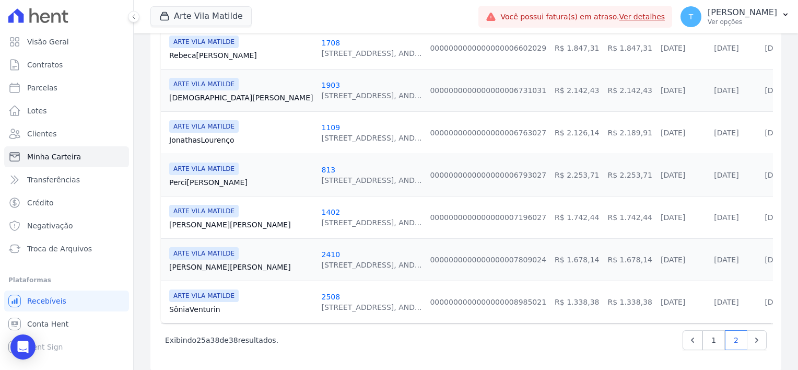 The image size is (798, 370). Describe the element at coordinates (53, 180) in the screenshot. I see `span: Transferências` at that location.